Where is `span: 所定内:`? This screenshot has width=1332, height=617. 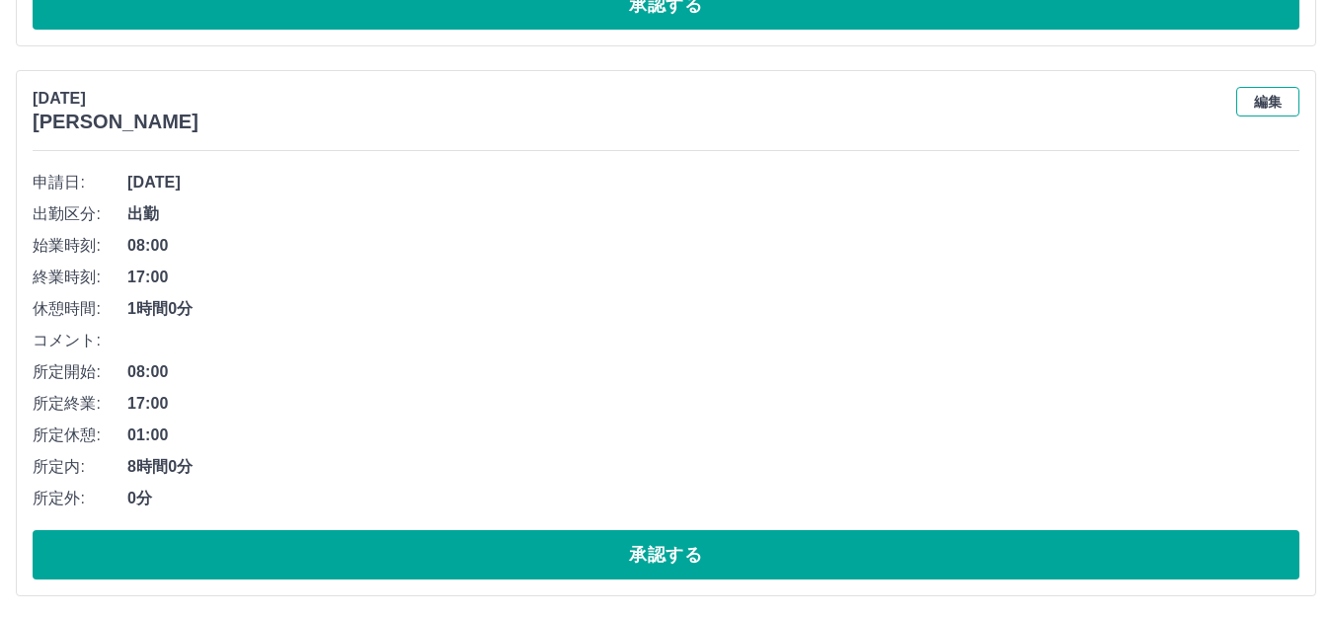 span: 所定内: is located at coordinates (80, 467).